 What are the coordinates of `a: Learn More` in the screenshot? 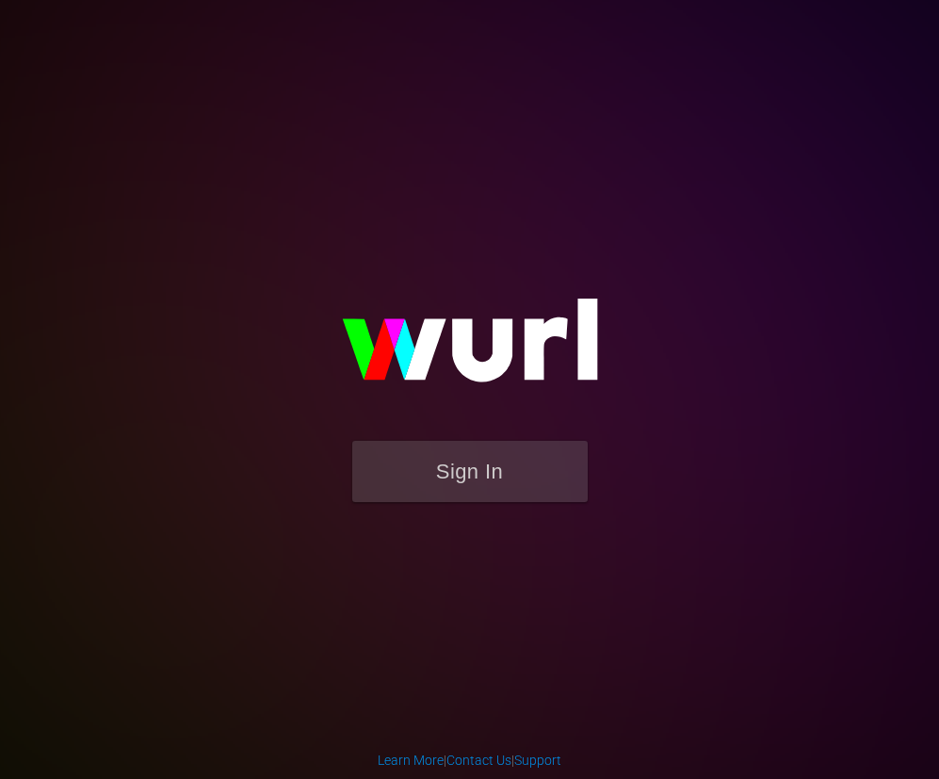 It's located at (411, 760).